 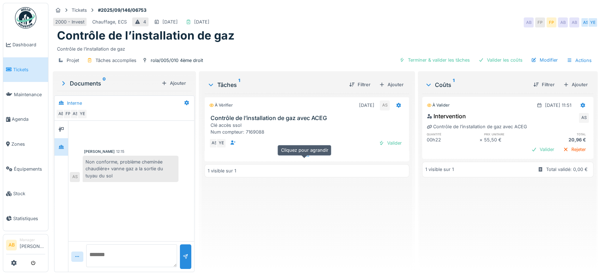 What do you see at coordinates (562, 134) in the screenshot?
I see `h6: total` at bounding box center [562, 134].